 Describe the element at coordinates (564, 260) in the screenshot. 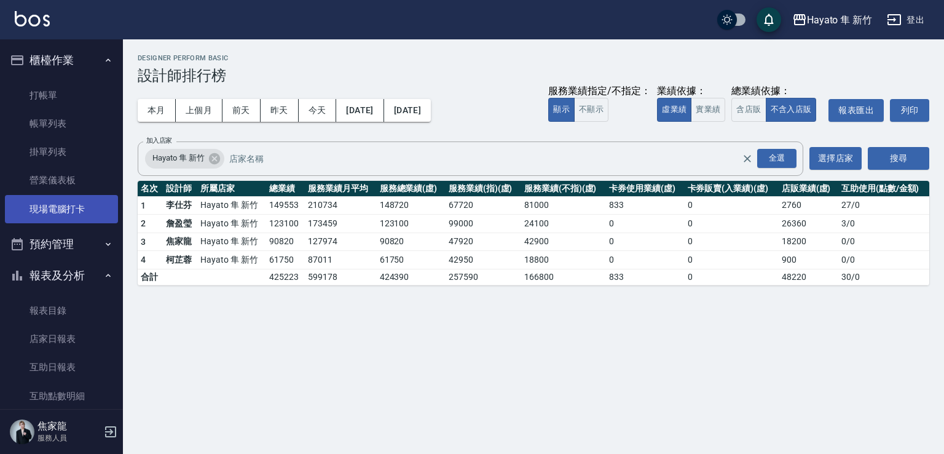

I see `td: 18800` at that location.